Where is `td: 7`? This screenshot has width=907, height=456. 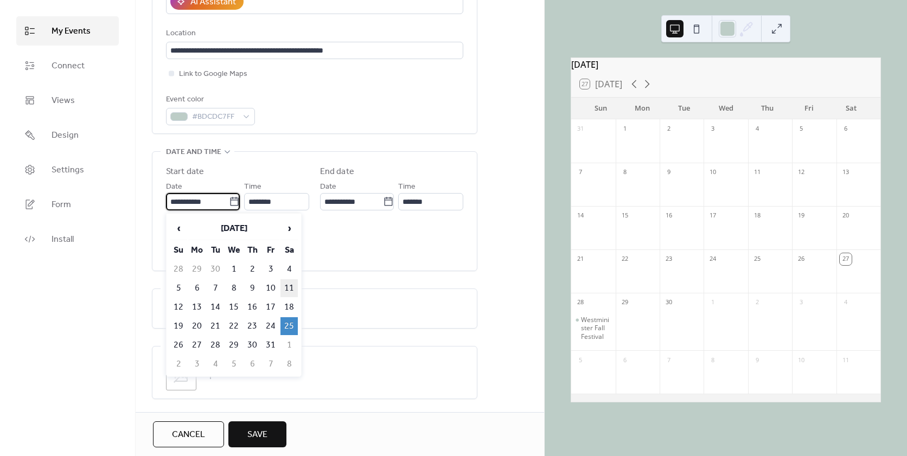 td: 7 is located at coordinates (271, 364).